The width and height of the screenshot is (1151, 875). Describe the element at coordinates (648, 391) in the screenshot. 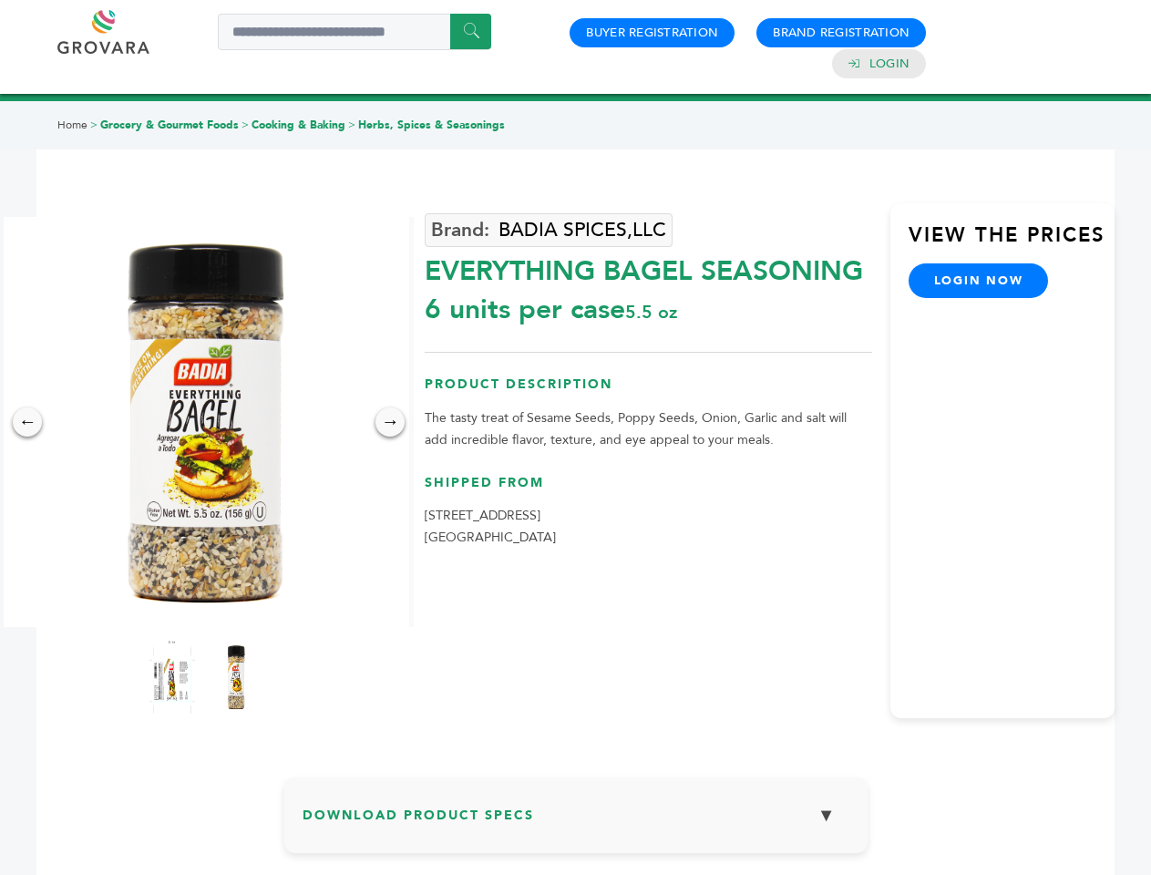

I see `h3: Product Description` at that location.